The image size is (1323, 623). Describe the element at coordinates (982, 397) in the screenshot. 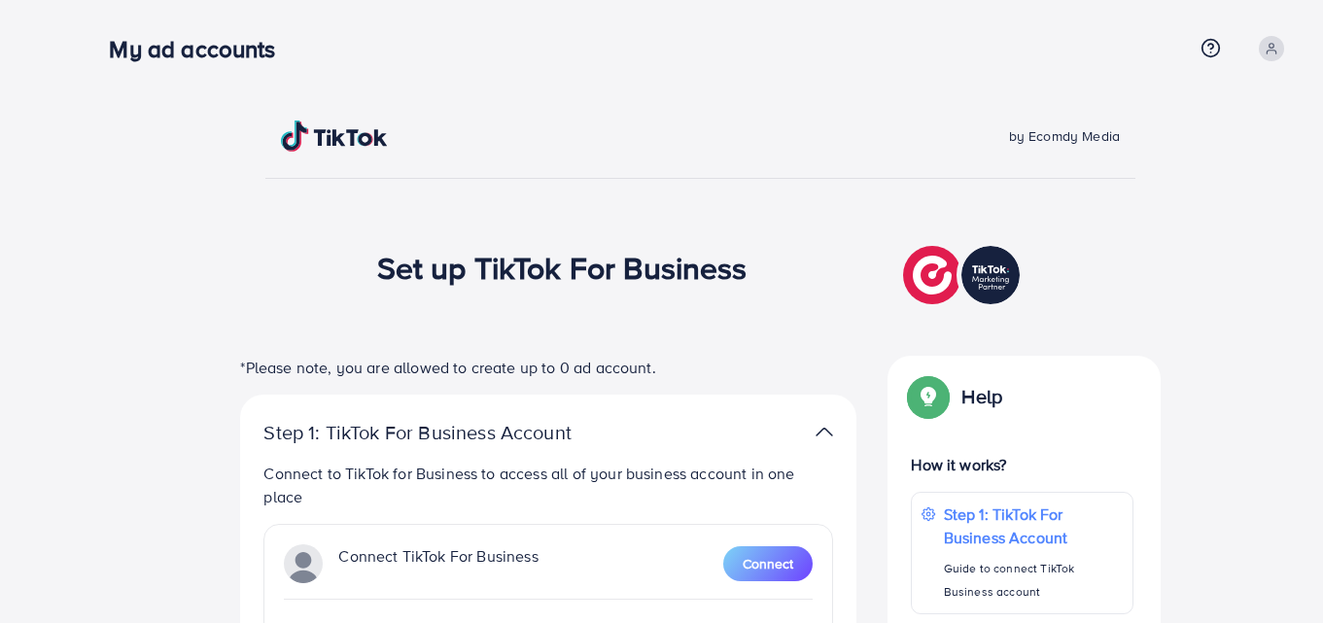

I see `p: Help` at that location.